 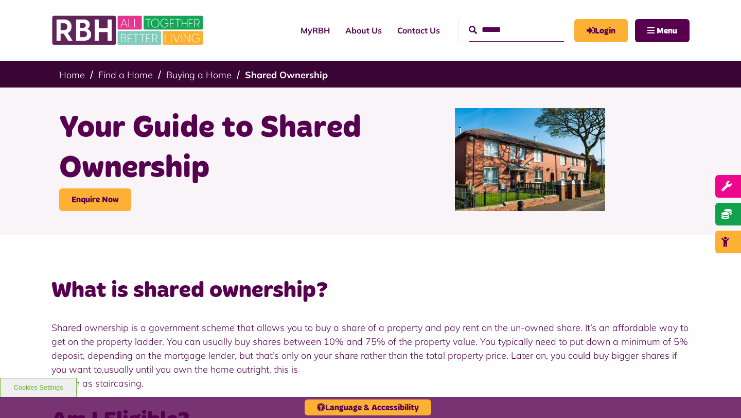 What do you see at coordinates (199, 75) in the screenshot?
I see `a: Buying a Home` at bounding box center [199, 75].